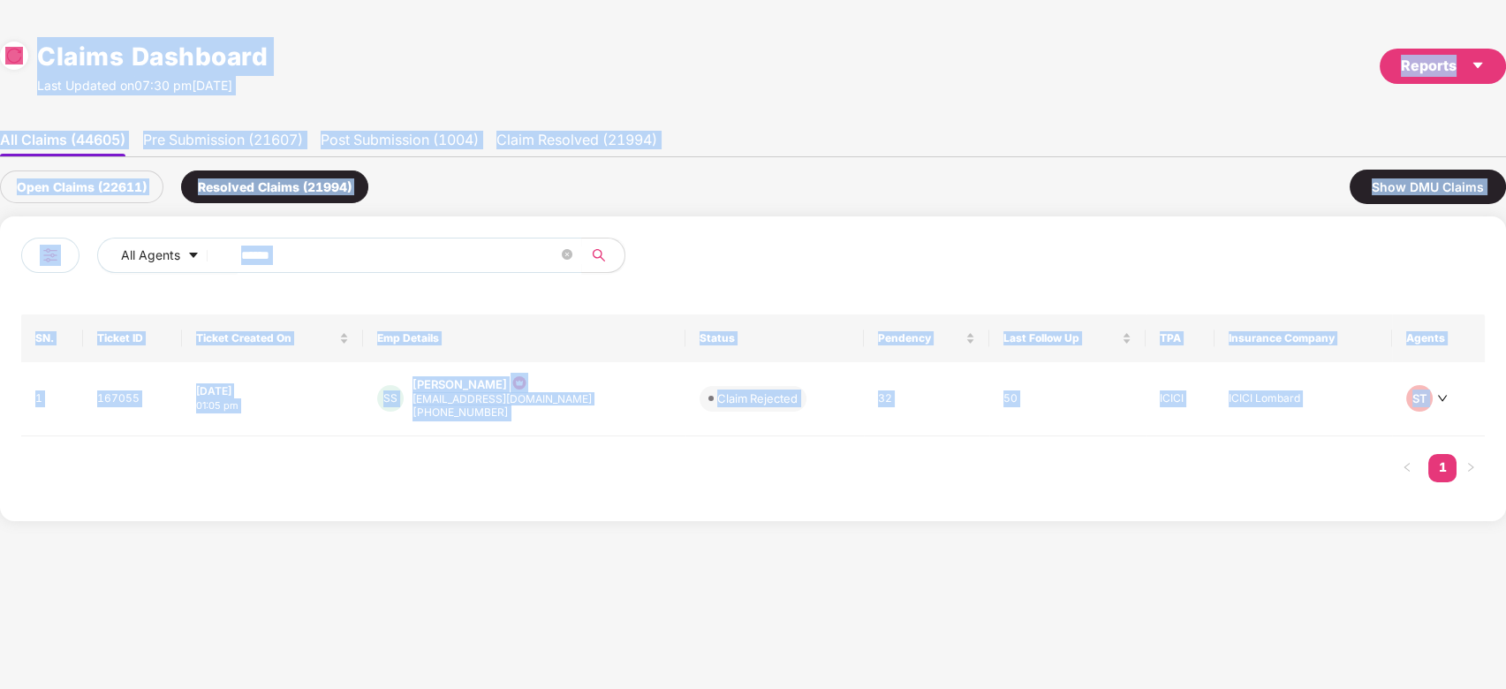 This screenshot has height=689, width=1506. I want to click on span: All Agents, so click(150, 255).